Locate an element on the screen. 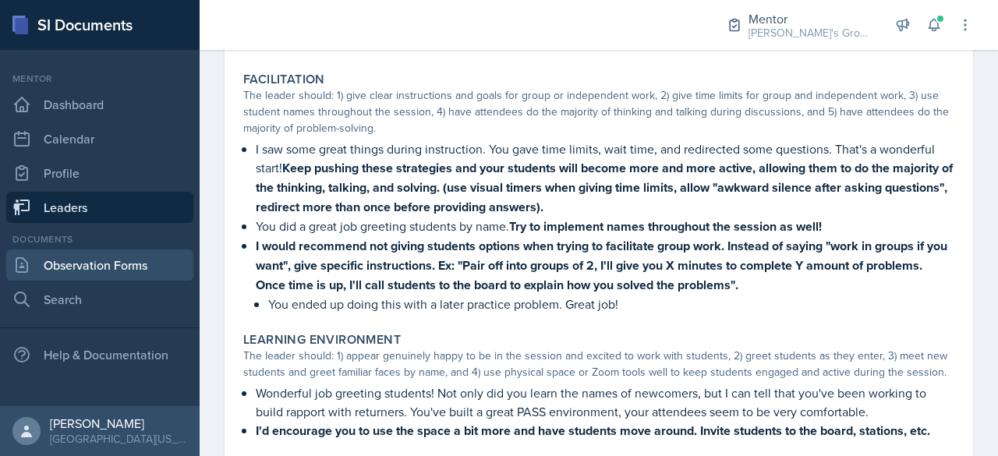  strong: Try to implement names throughout the session as well! is located at coordinates (665, 226).